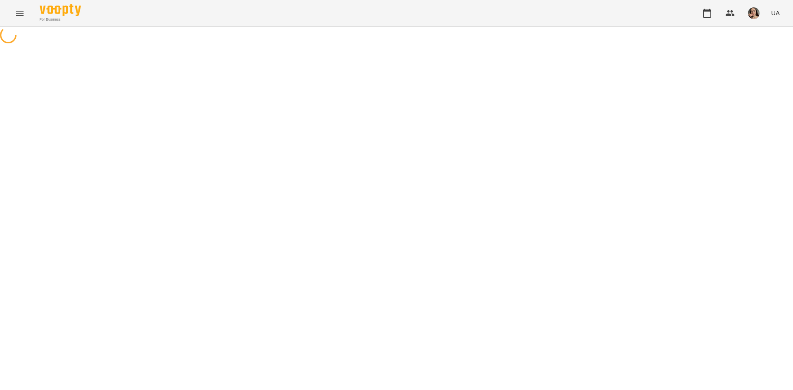  What do you see at coordinates (60, 10) in the screenshot?
I see `img: Voopty Logo` at bounding box center [60, 10].